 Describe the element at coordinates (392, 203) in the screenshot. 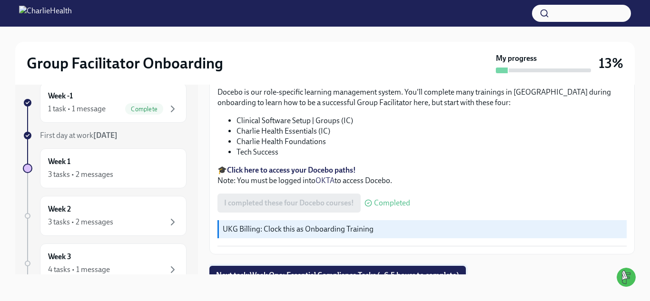

I see `span: Completed` at that location.